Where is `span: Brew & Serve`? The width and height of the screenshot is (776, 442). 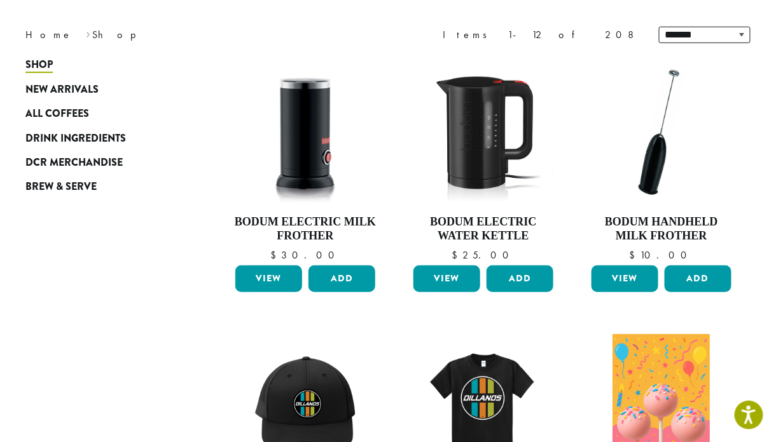 span: Brew & Serve is located at coordinates (61, 187).